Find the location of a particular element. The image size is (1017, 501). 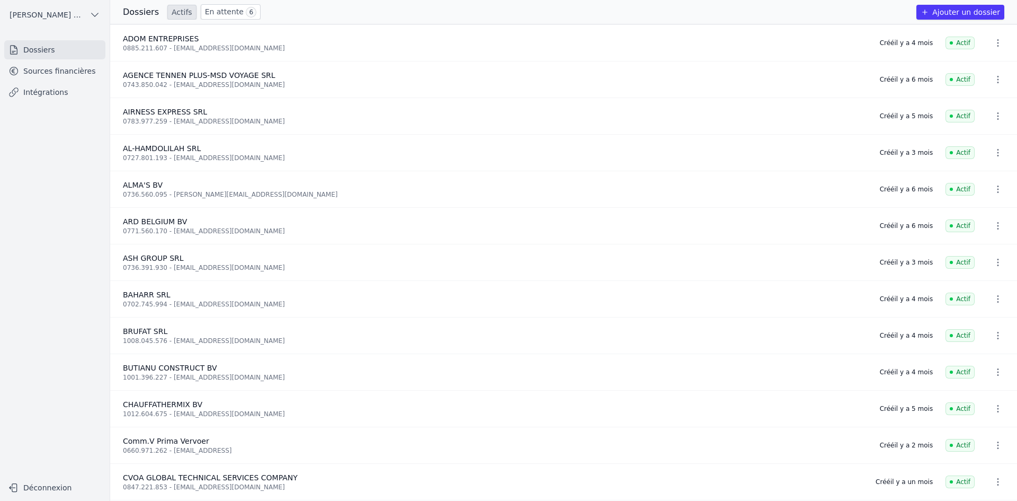

span: AIRNESS EXPRESS SRL is located at coordinates (165, 112).